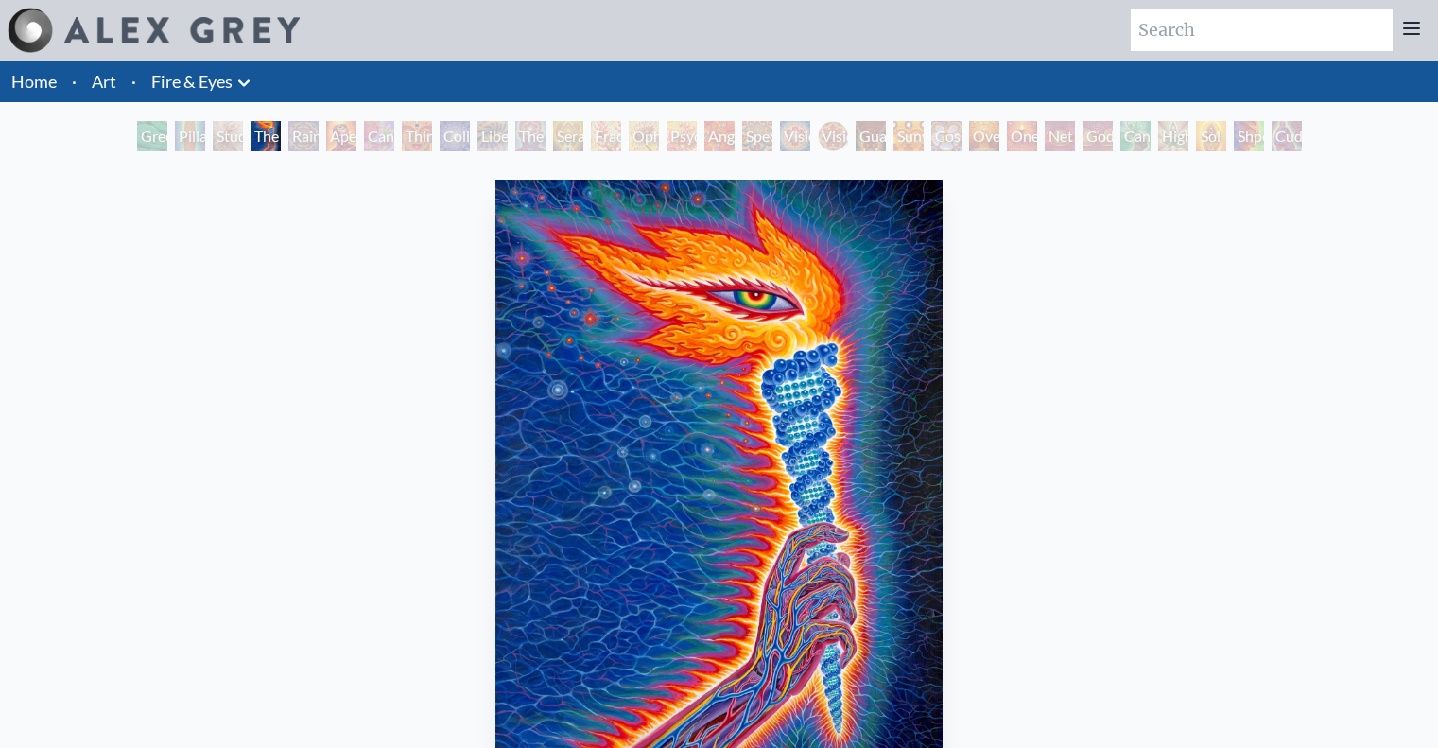 The width and height of the screenshot is (1438, 748). What do you see at coordinates (1211, 136) in the screenshot?
I see `div: Sol Invictus` at bounding box center [1211, 136].